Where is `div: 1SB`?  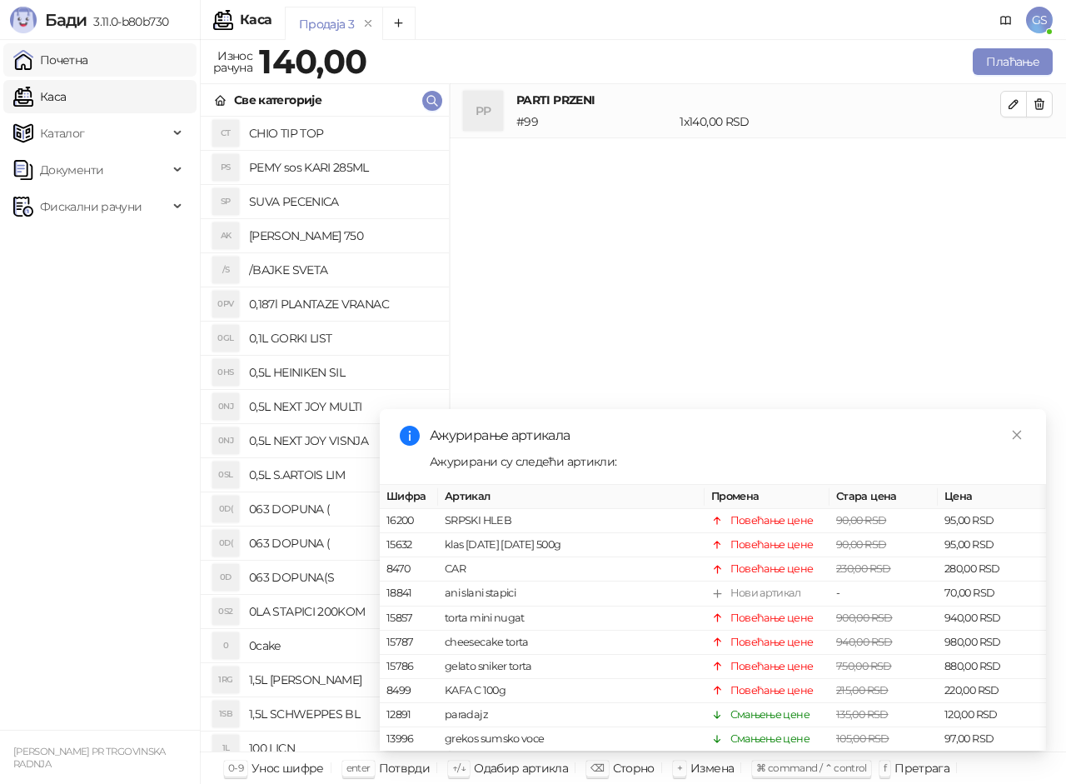 div: 1SB is located at coordinates (226, 714).